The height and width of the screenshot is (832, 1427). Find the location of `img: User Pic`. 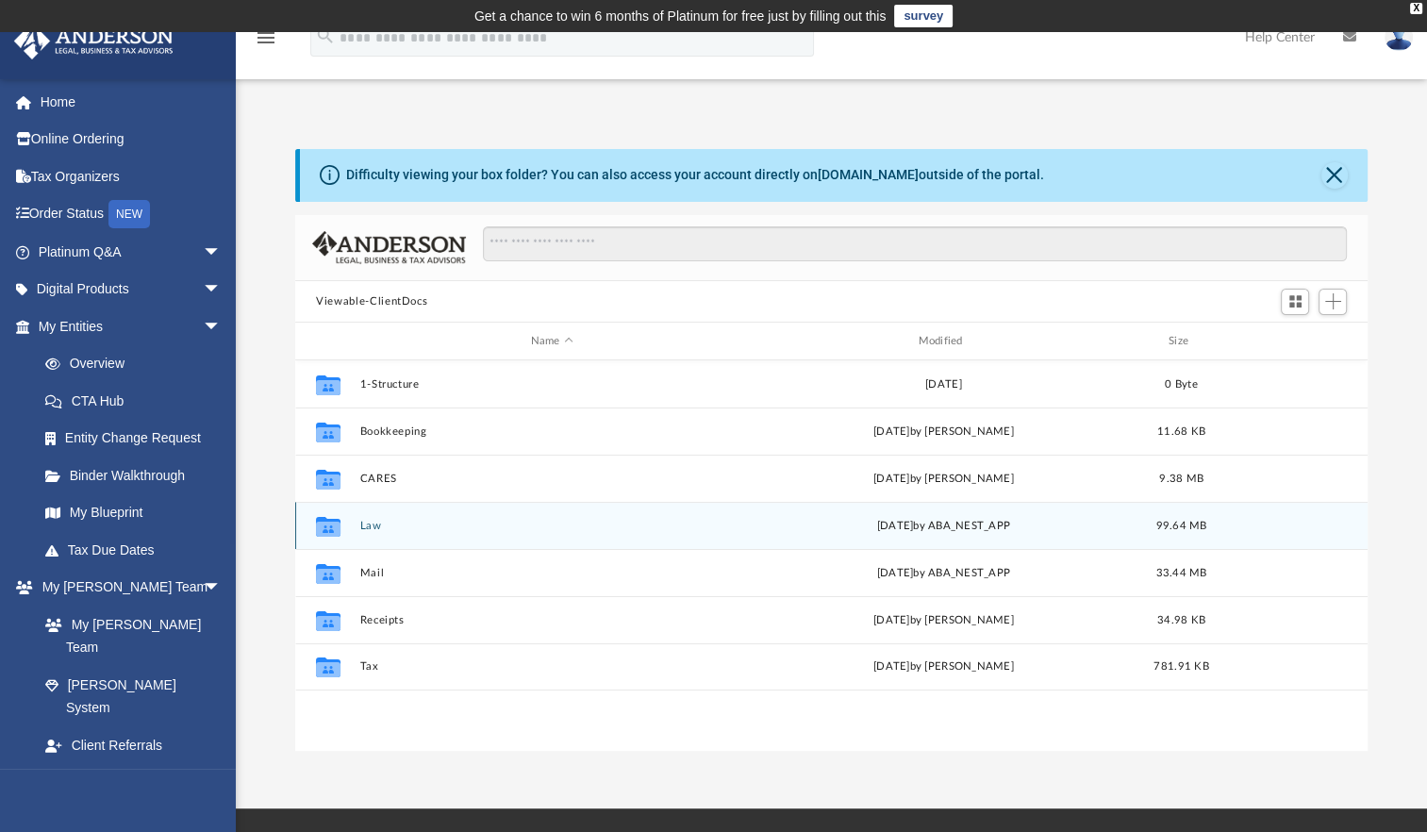

img: User Pic is located at coordinates (1399, 37).